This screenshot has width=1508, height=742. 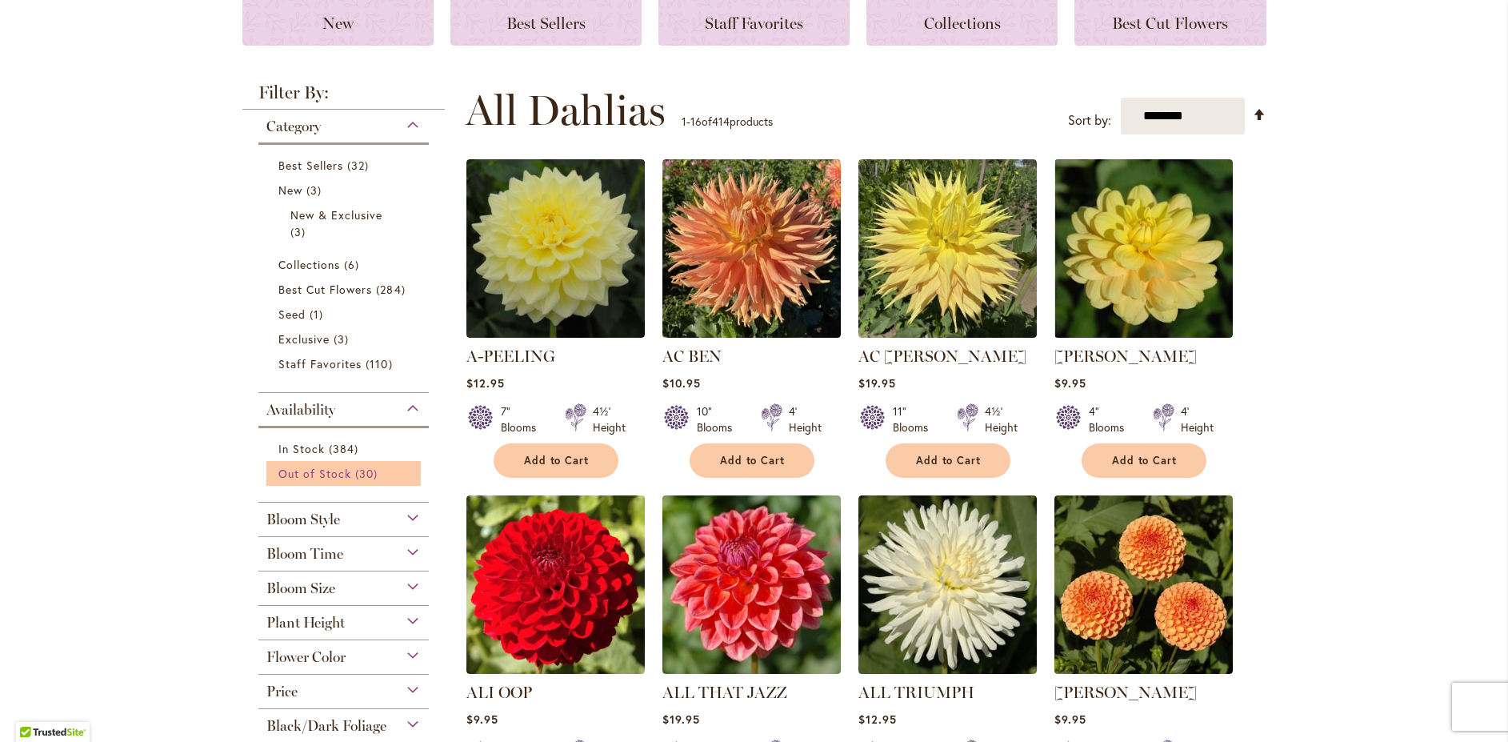 I want to click on label: Sort by:, so click(x=1090, y=120).